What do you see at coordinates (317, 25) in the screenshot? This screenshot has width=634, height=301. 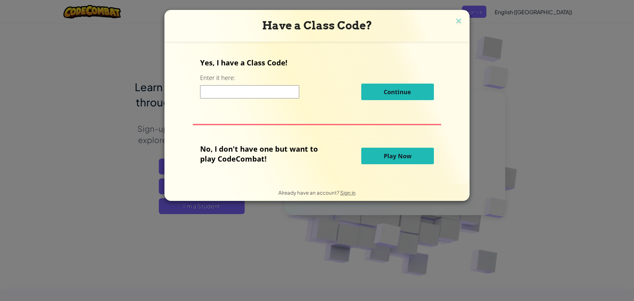 I see `span: Have a Class Code?` at bounding box center [317, 25].